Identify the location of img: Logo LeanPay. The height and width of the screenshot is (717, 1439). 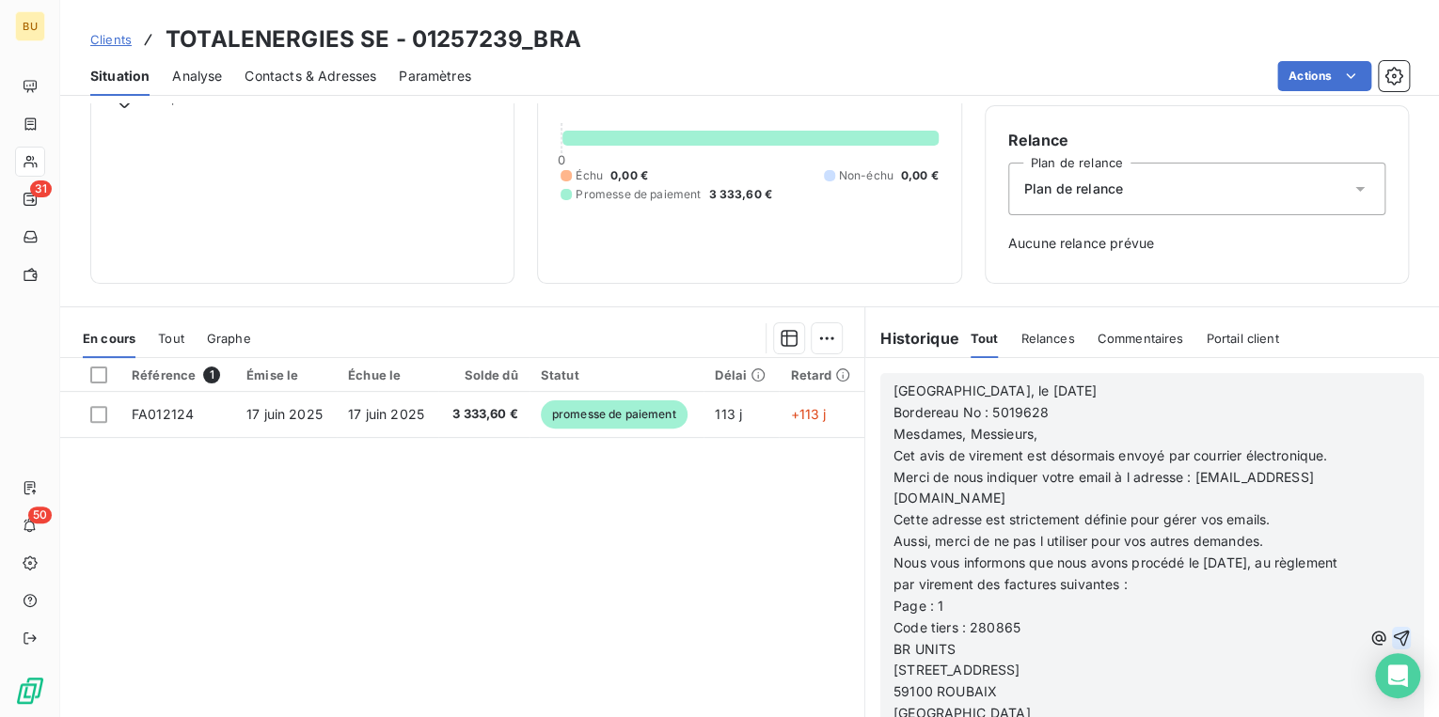
(30, 691).